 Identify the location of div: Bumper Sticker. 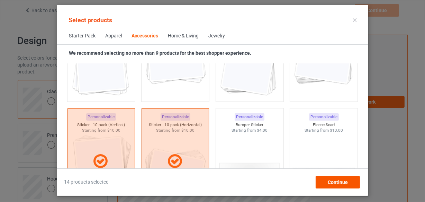
(249, 125).